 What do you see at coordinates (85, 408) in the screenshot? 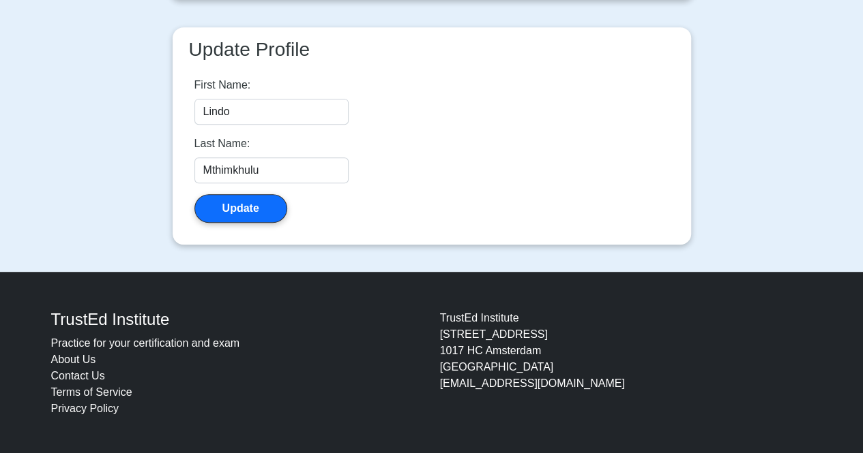
I see `a: Privacy Policy` at bounding box center [85, 408].